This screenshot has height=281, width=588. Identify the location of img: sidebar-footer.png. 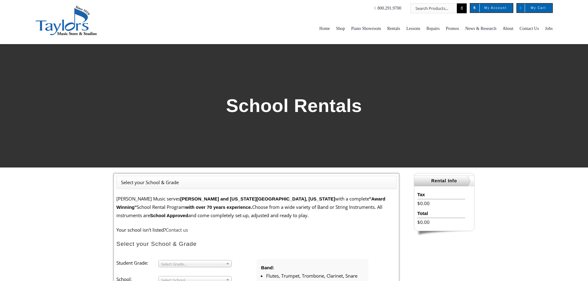
(444, 234).